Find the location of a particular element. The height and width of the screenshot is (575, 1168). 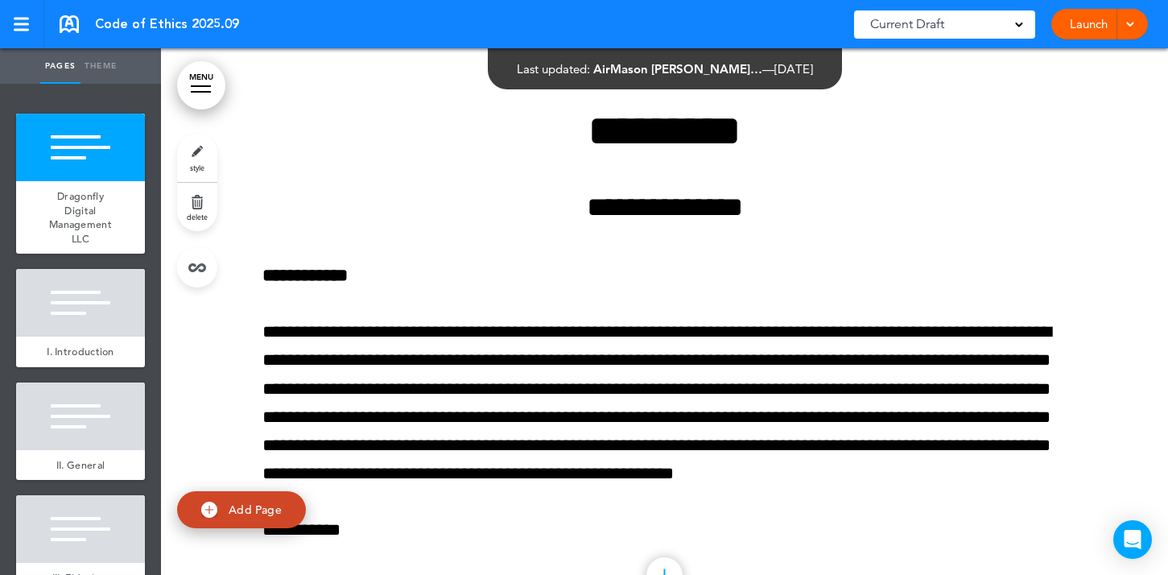

a: Dragonfly Digital Management LLC is located at coordinates (80, 217).